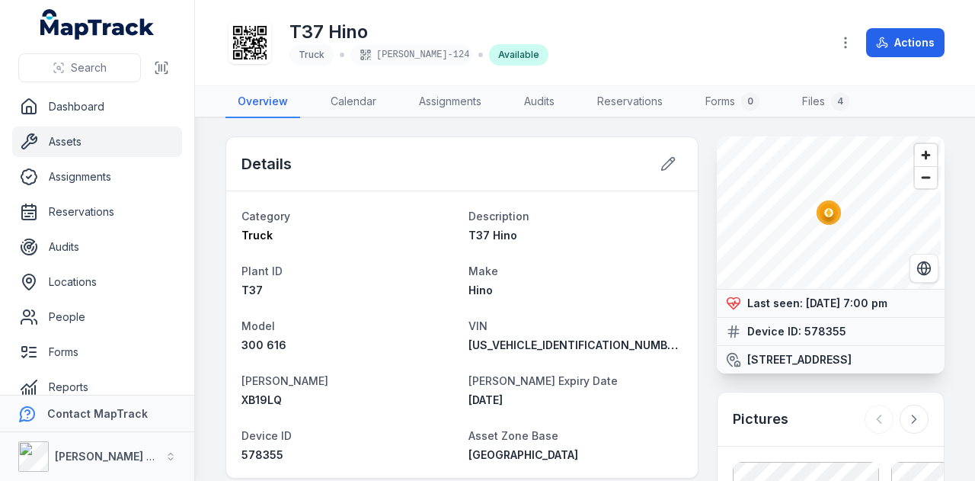 The height and width of the screenshot is (481, 975). I want to click on strong: 578355, so click(825, 331).